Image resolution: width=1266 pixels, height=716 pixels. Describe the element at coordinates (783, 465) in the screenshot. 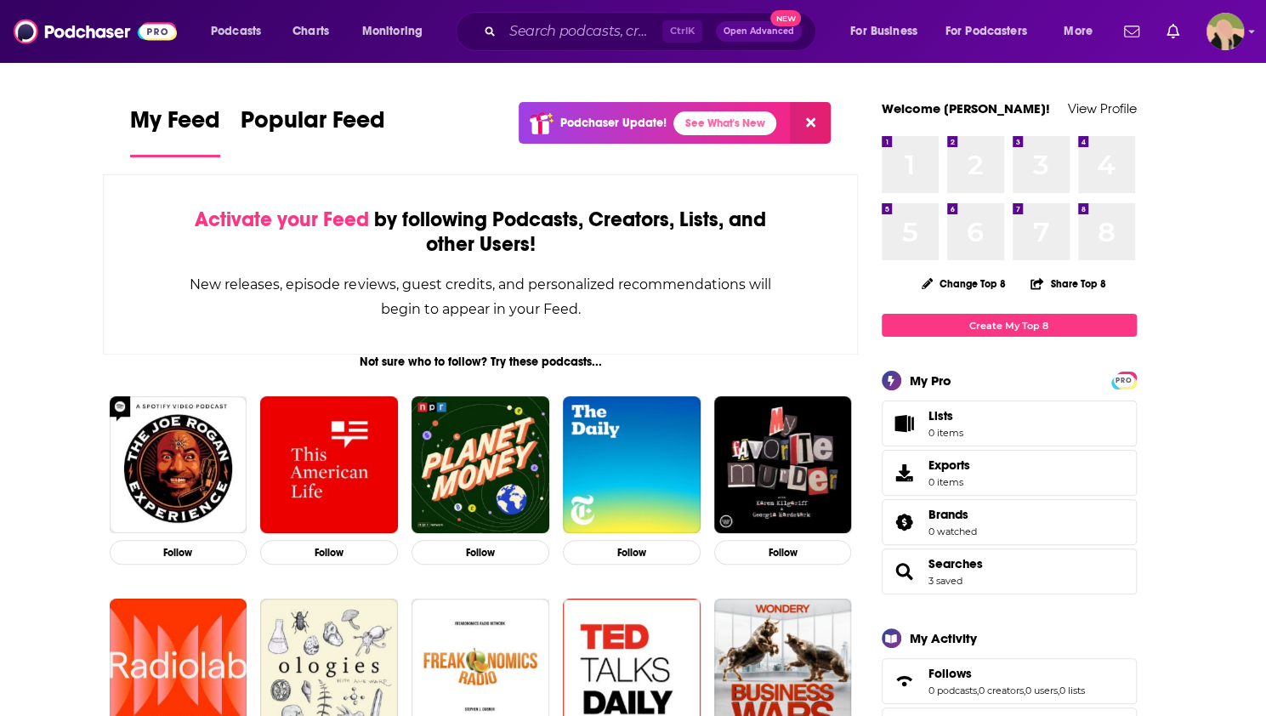

I see `img: My Favorite Murder with Karen Kilgariff and Georgia Hardstark` at that location.